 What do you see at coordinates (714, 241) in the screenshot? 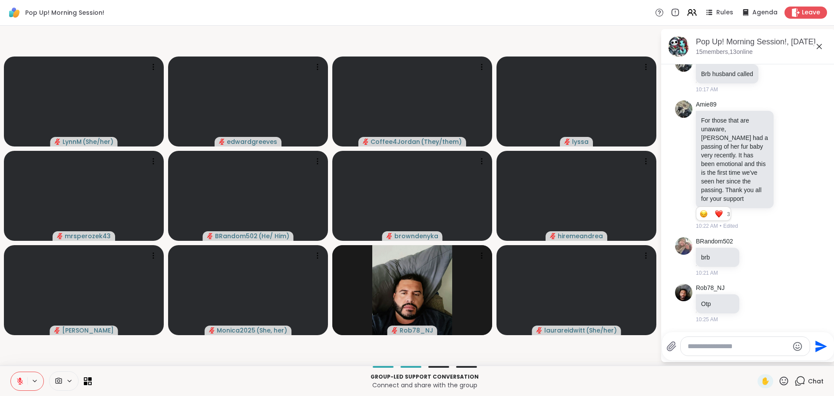
I see `a: BRandom502` at bounding box center [714, 241].